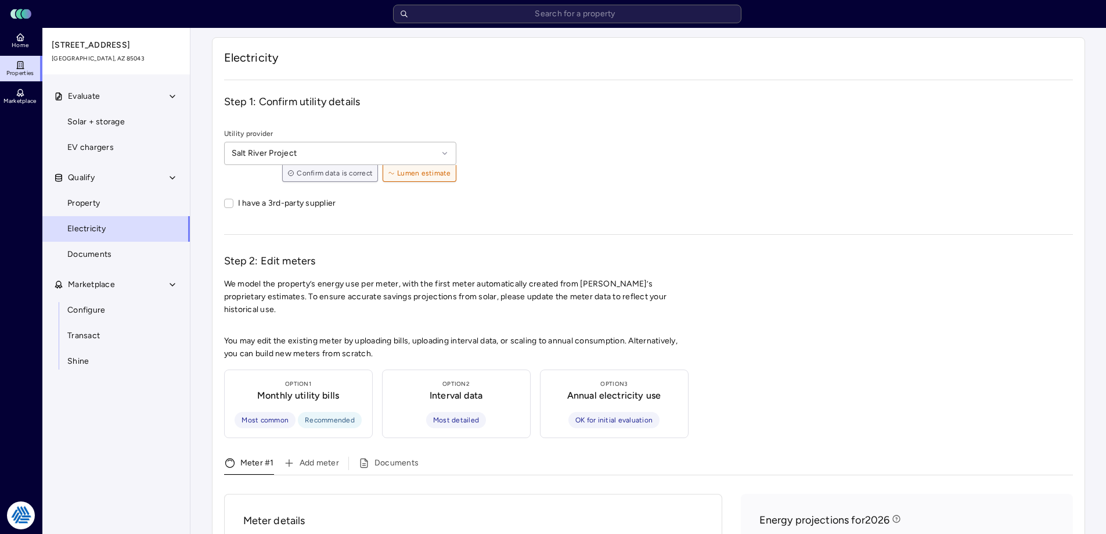 The image size is (1106, 534). What do you see at coordinates (116, 361) in the screenshot?
I see `a: Shine` at bounding box center [116, 361].